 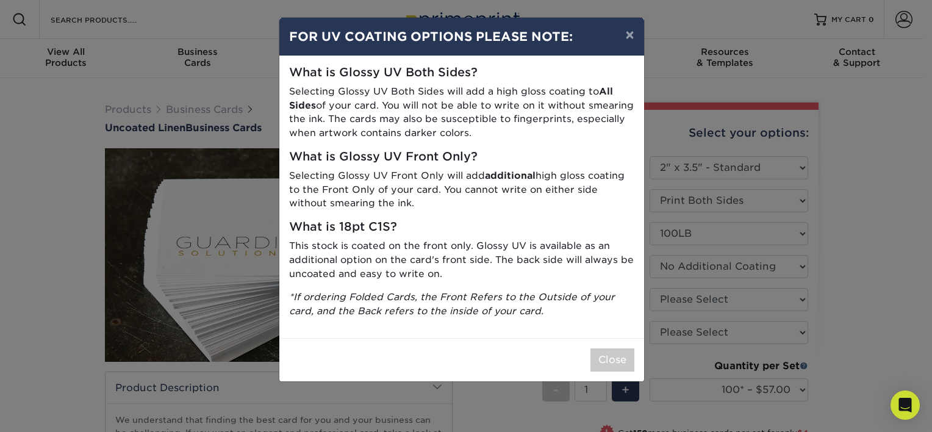 I want to click on strong: All Sides, so click(x=451, y=98).